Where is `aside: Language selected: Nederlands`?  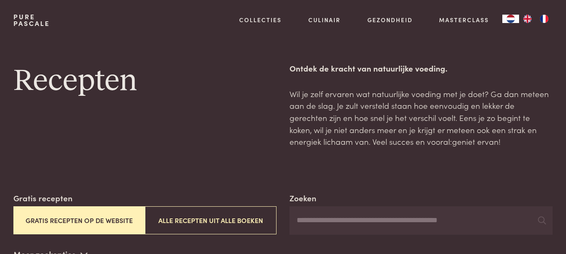 aside: Language selected: Nederlands is located at coordinates (527, 19).